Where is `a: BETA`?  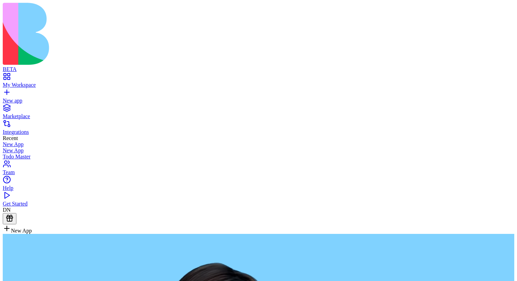
a: BETA is located at coordinates (258, 66).